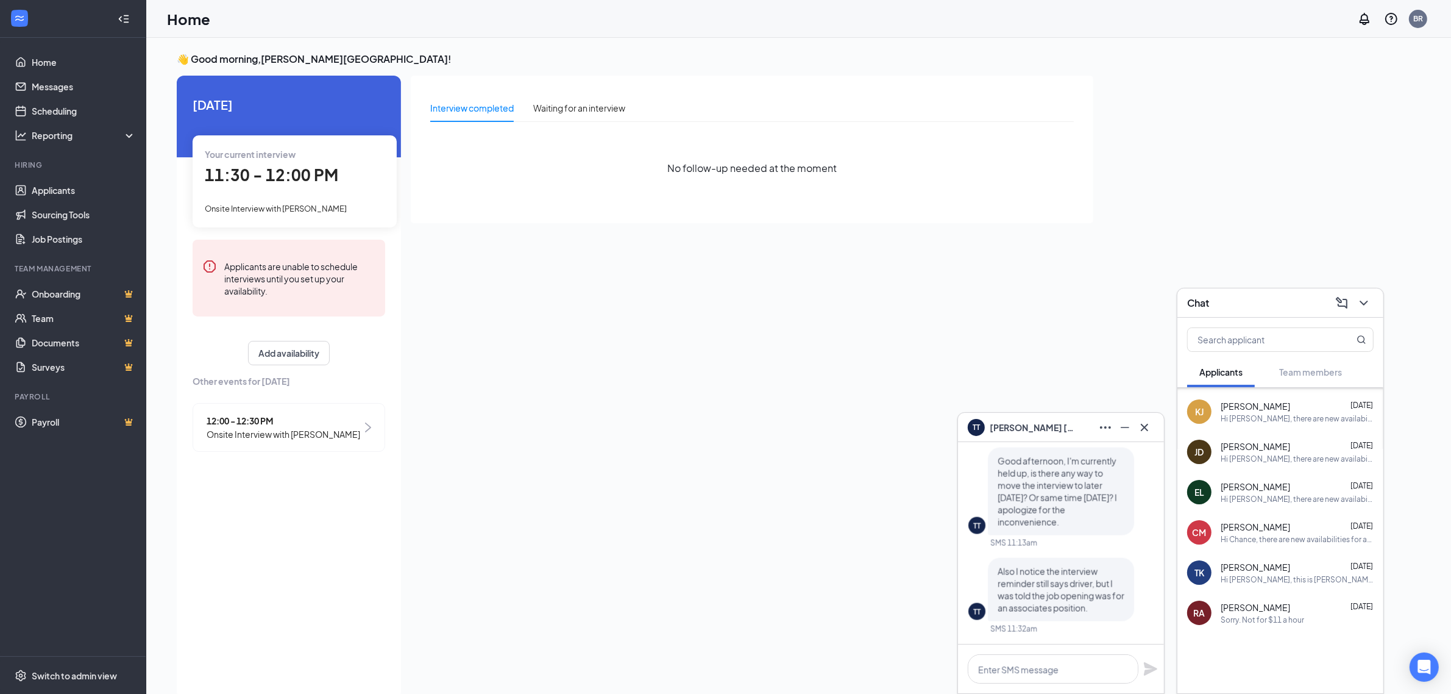  What do you see at coordinates (752, 168) in the screenshot?
I see `span: No follow-up needed at the moment` at bounding box center [752, 168].